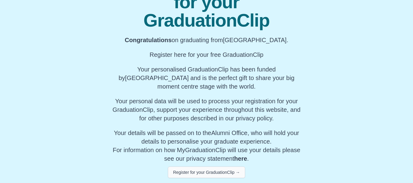 The width and height of the screenshot is (413, 183). I want to click on a: here, so click(241, 159).